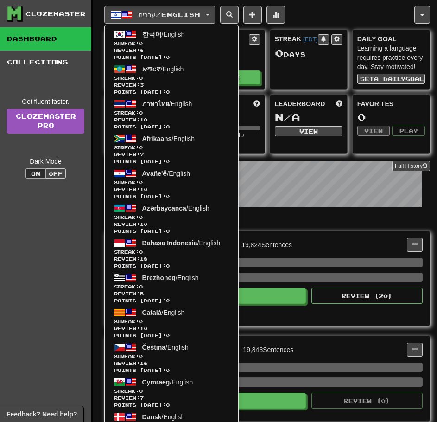  I want to click on span: עברית / English, so click(169, 14).